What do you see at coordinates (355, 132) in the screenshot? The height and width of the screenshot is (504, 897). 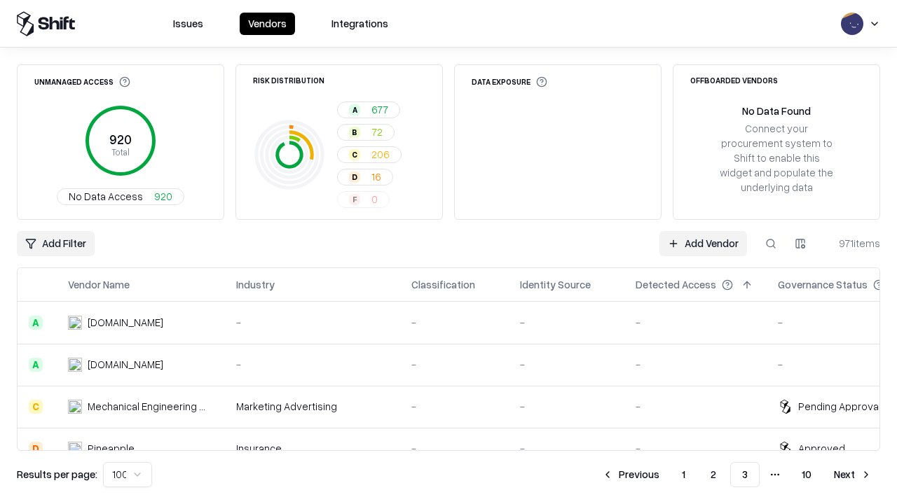 I see `div: B` at bounding box center [355, 132].